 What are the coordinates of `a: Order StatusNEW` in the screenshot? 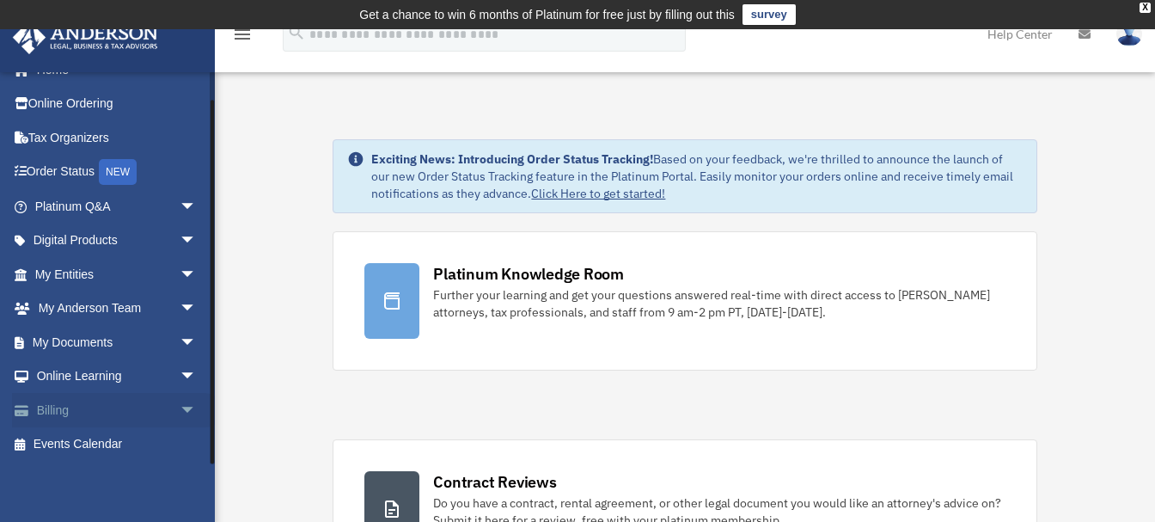 It's located at (117, 172).